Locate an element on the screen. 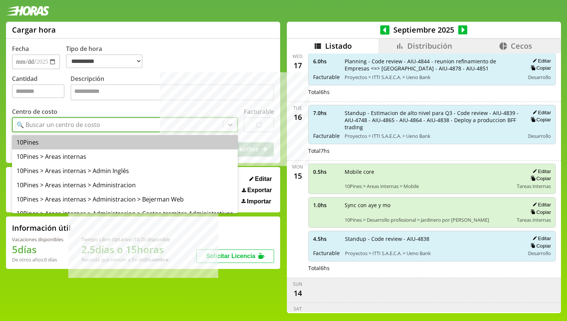 Image resolution: width=567 pixels, height=321 pixels. div: scrollable content is located at coordinates (424, 183).